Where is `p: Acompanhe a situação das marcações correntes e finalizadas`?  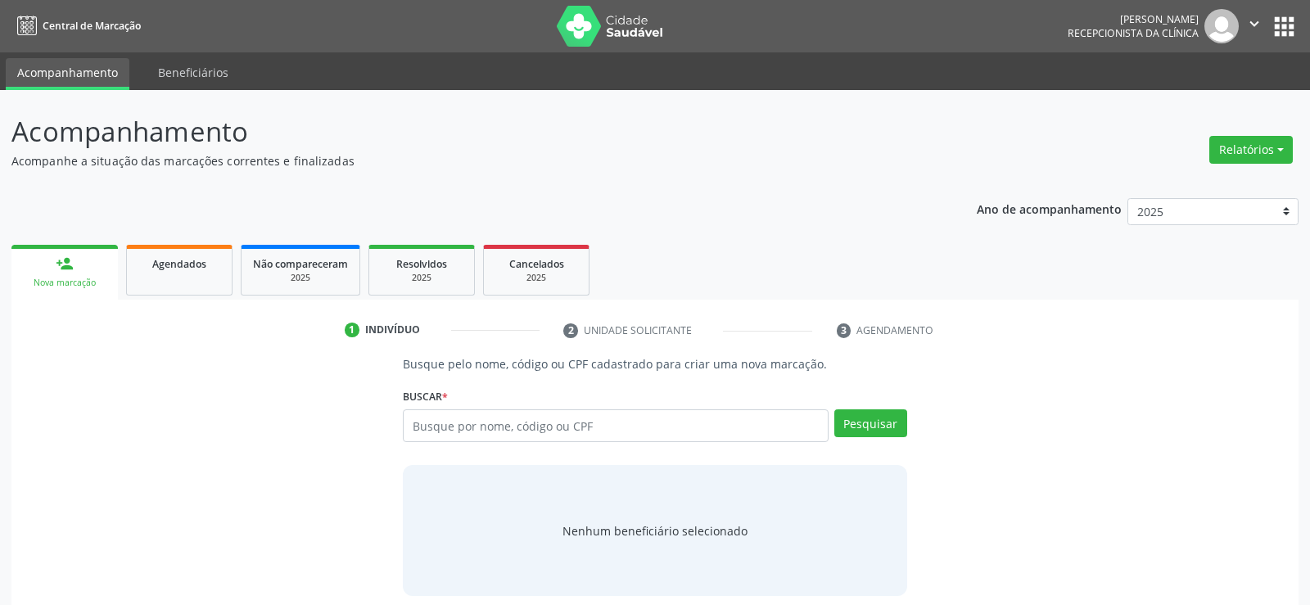 p: Acompanhe a situação das marcações correntes e finalizadas is located at coordinates (462, 161).